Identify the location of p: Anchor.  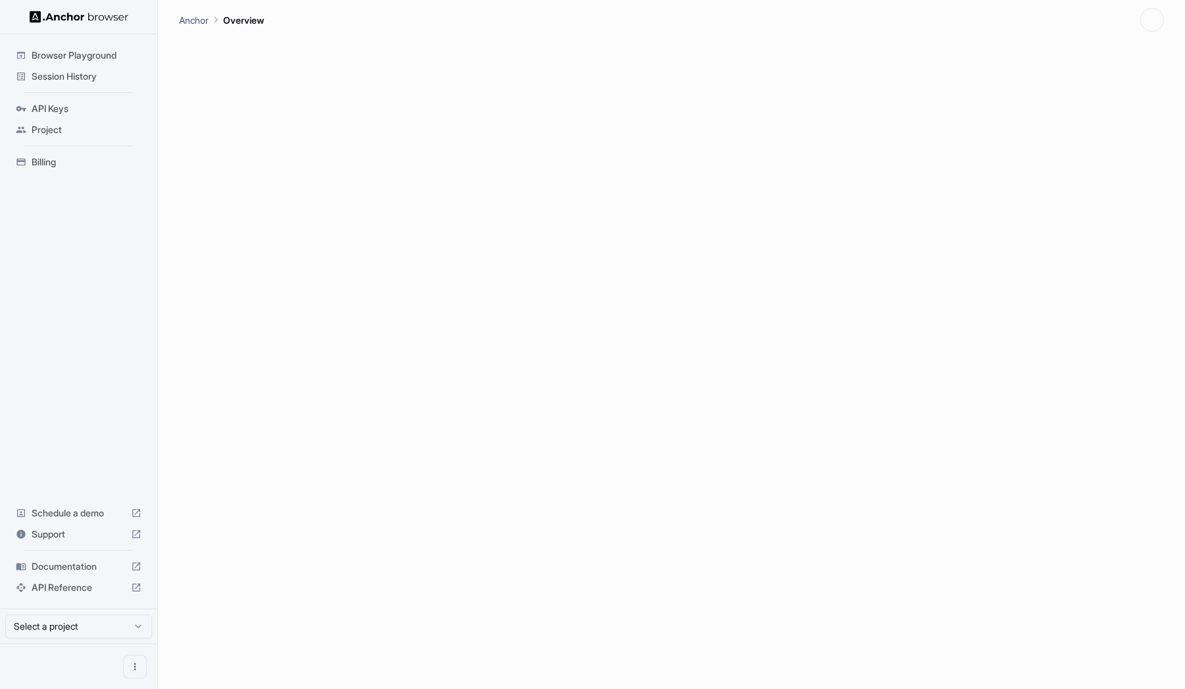
(194, 20).